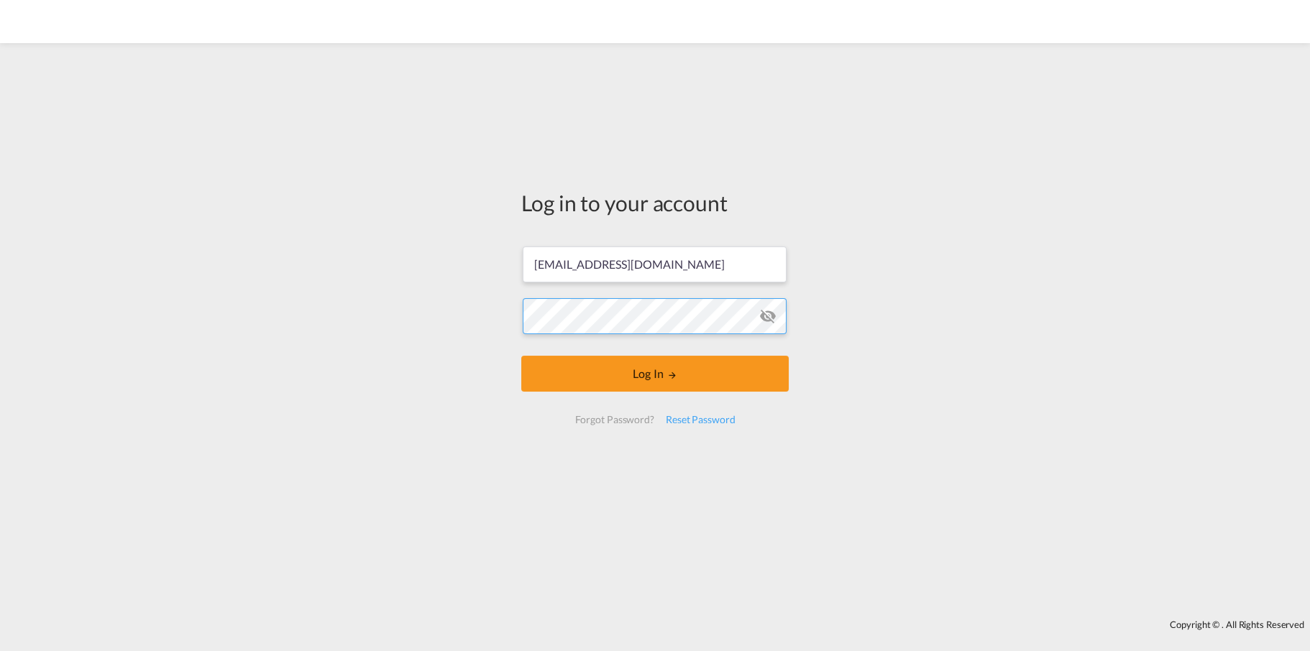 This screenshot has height=651, width=1310. What do you see at coordinates (768, 316) in the screenshot?
I see `md-icon: icon-eye-off` at bounding box center [768, 316].